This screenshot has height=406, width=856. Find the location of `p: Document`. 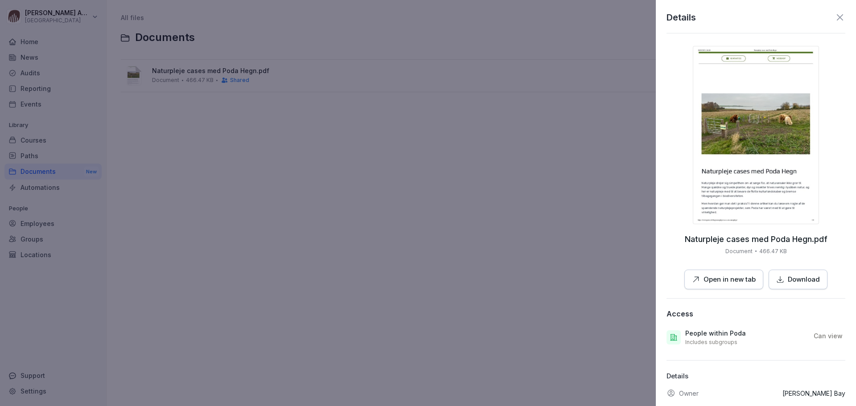

p: Document is located at coordinates (739, 252).